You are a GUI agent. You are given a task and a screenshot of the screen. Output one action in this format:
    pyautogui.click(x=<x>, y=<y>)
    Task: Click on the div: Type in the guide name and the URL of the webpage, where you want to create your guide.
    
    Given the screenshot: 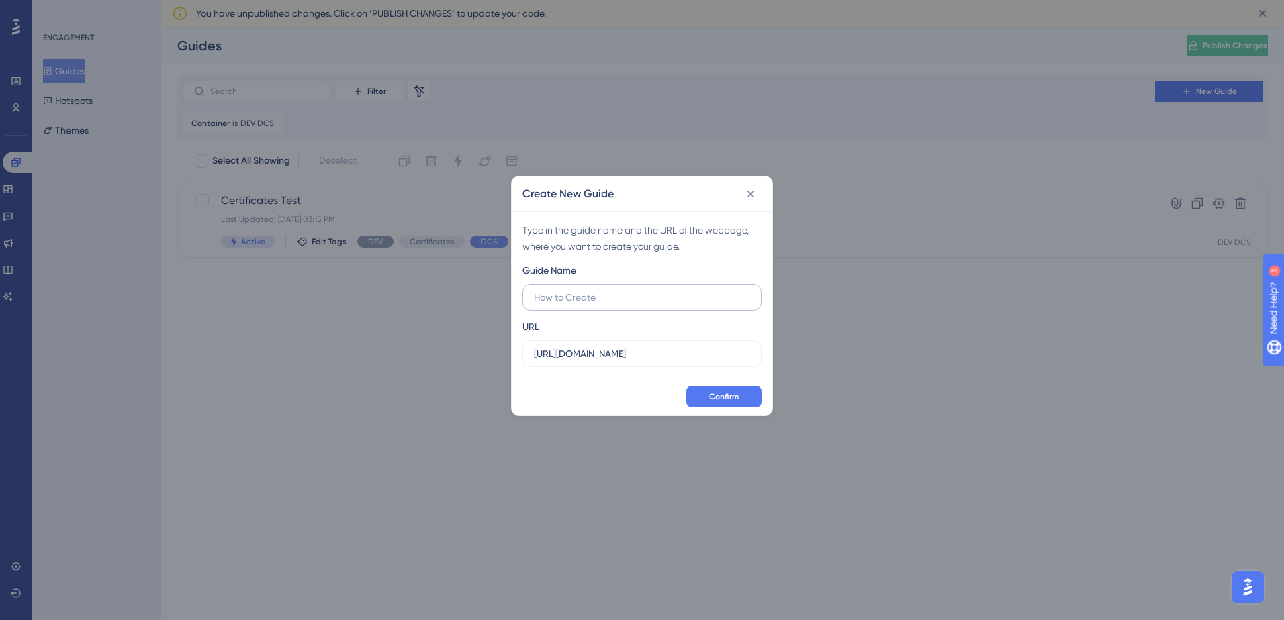 What is the action you would take?
    pyautogui.click(x=642, y=238)
    